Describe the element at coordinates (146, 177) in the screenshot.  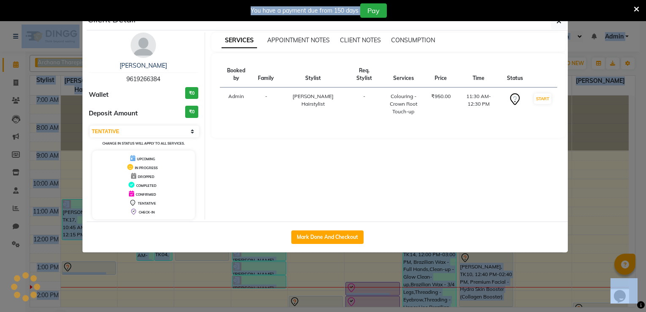
I see `span: DROPPED` at that location.